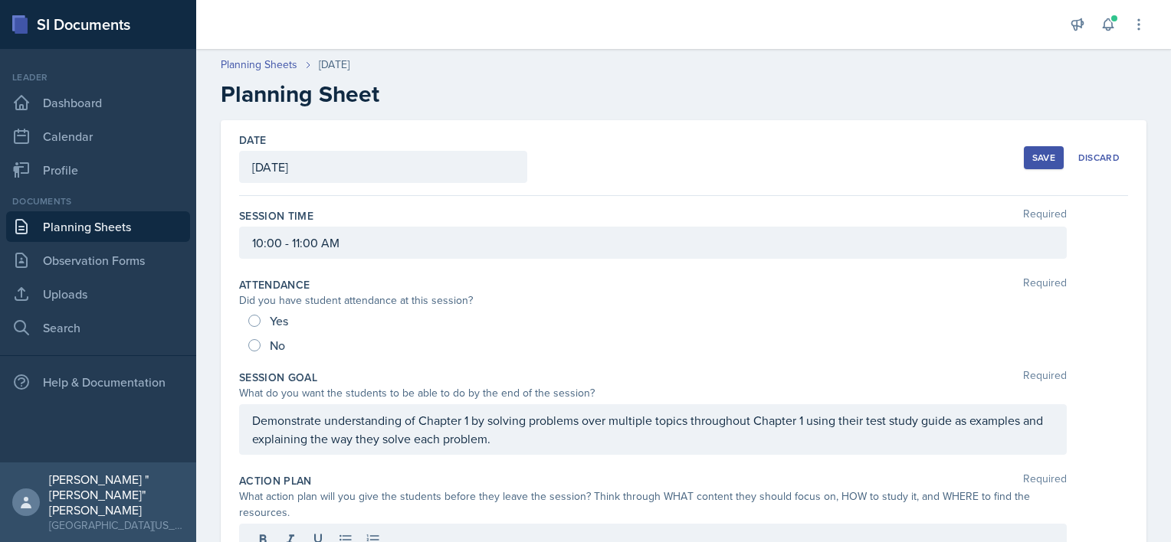 The width and height of the screenshot is (1171, 542). Describe the element at coordinates (98, 260) in the screenshot. I see `a: Observation Forms` at that location.